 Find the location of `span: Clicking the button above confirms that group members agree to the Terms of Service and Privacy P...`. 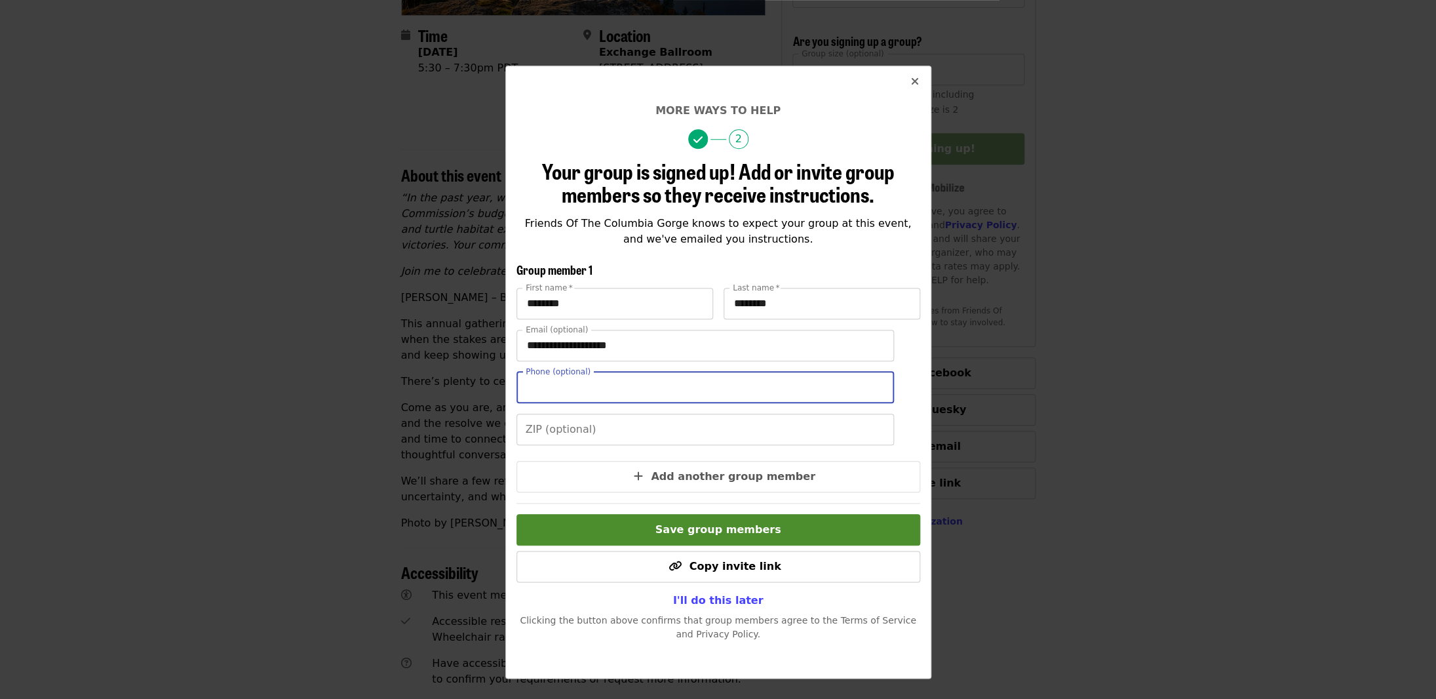

span: Clicking the button above confirms that group members agree to the Terms of Service and Privacy P... is located at coordinates (718, 627).